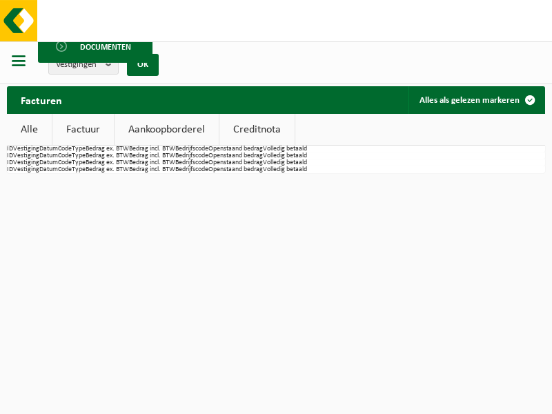 Image resolution: width=552 pixels, height=414 pixels. What do you see at coordinates (84, 64) in the screenshot?
I see `button: Vestigingen` at bounding box center [84, 64].